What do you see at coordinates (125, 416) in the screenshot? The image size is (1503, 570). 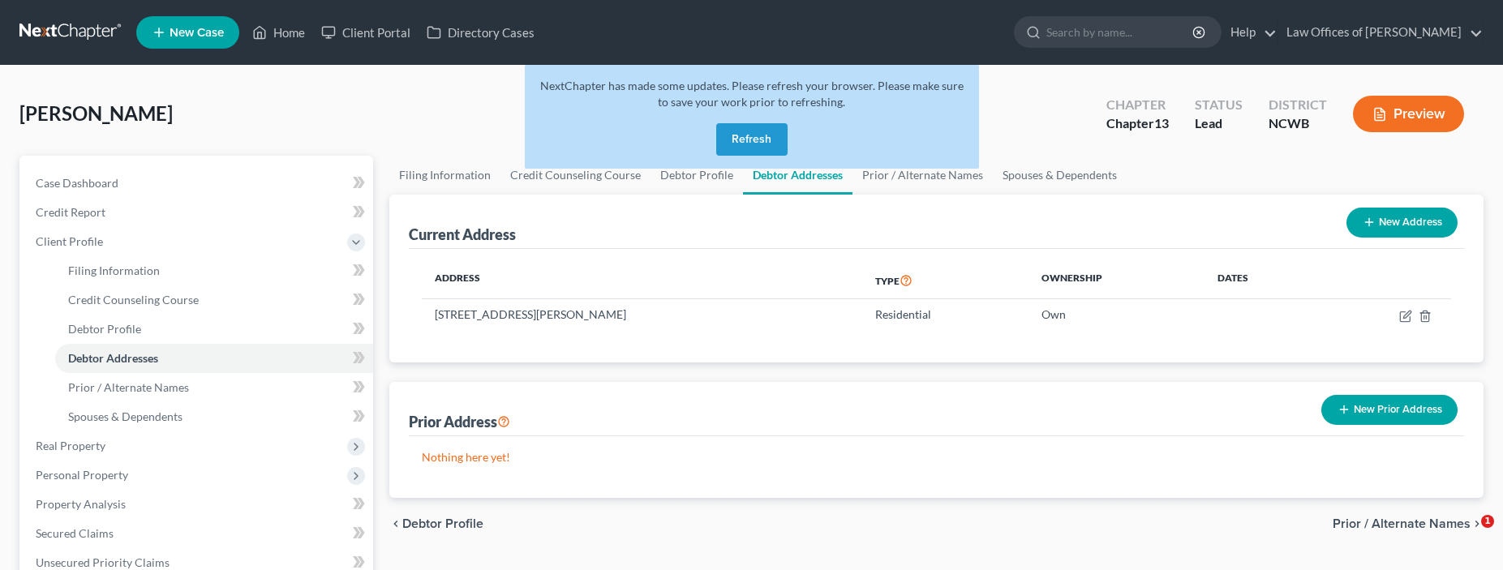 I see `span: Spouses & Dependents` at bounding box center [125, 416].